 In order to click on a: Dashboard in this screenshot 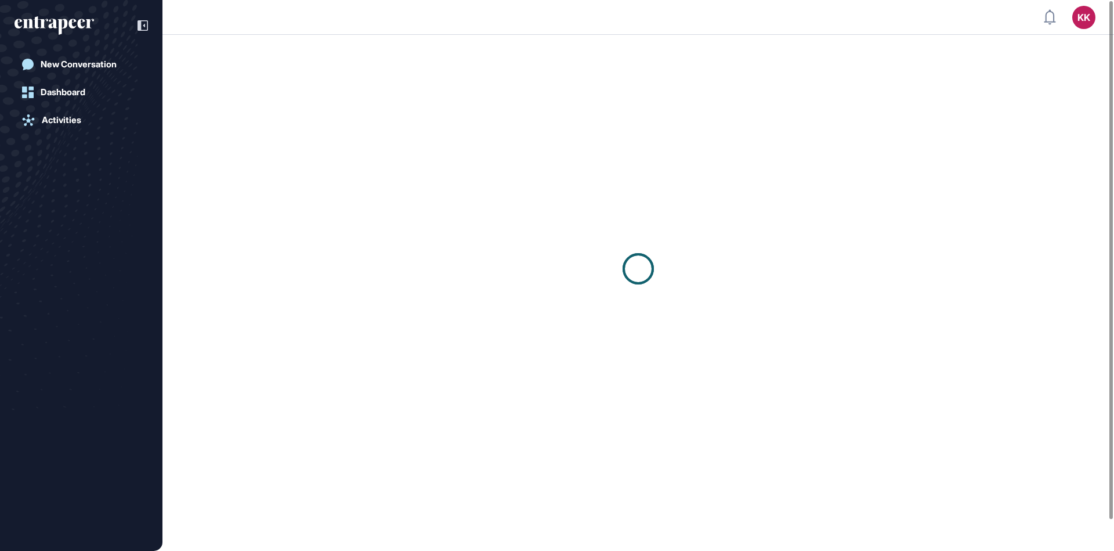, I will do `click(81, 92)`.